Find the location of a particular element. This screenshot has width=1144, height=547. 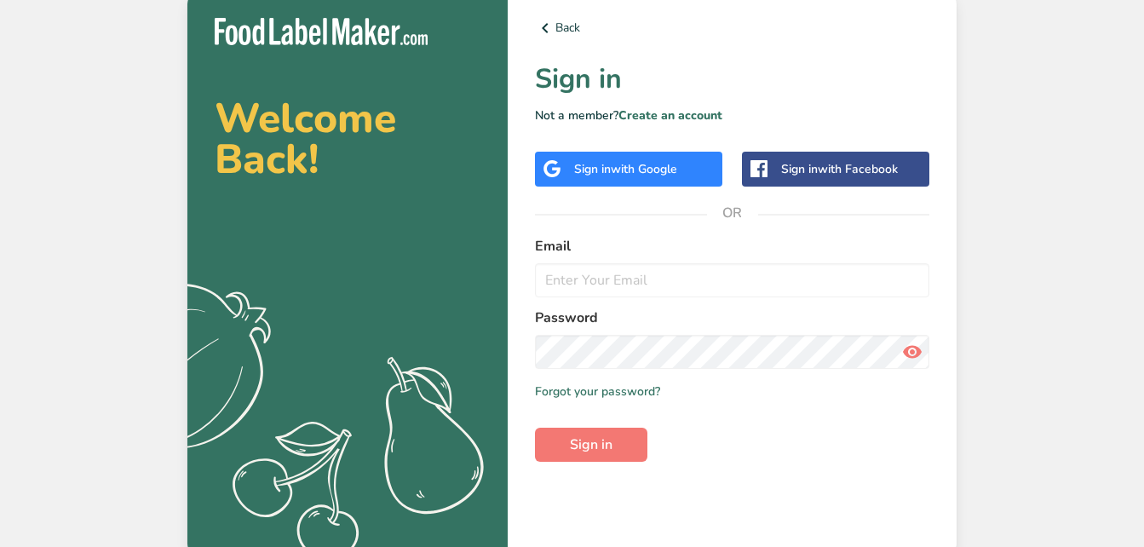

h1: Sign in is located at coordinates (731, 79).